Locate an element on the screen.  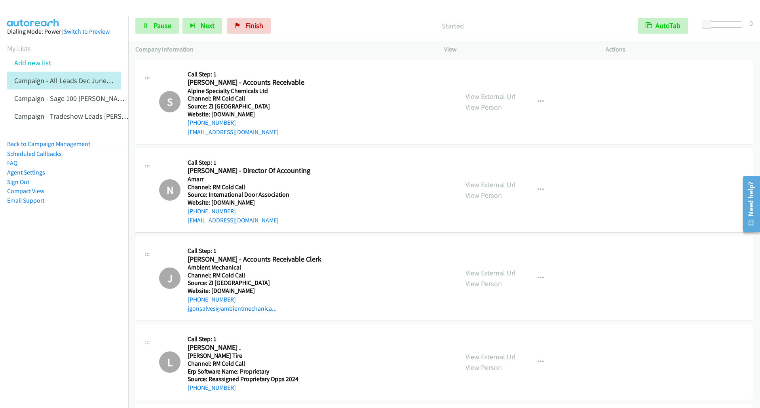
a: Switch to Preview is located at coordinates (87, 31).